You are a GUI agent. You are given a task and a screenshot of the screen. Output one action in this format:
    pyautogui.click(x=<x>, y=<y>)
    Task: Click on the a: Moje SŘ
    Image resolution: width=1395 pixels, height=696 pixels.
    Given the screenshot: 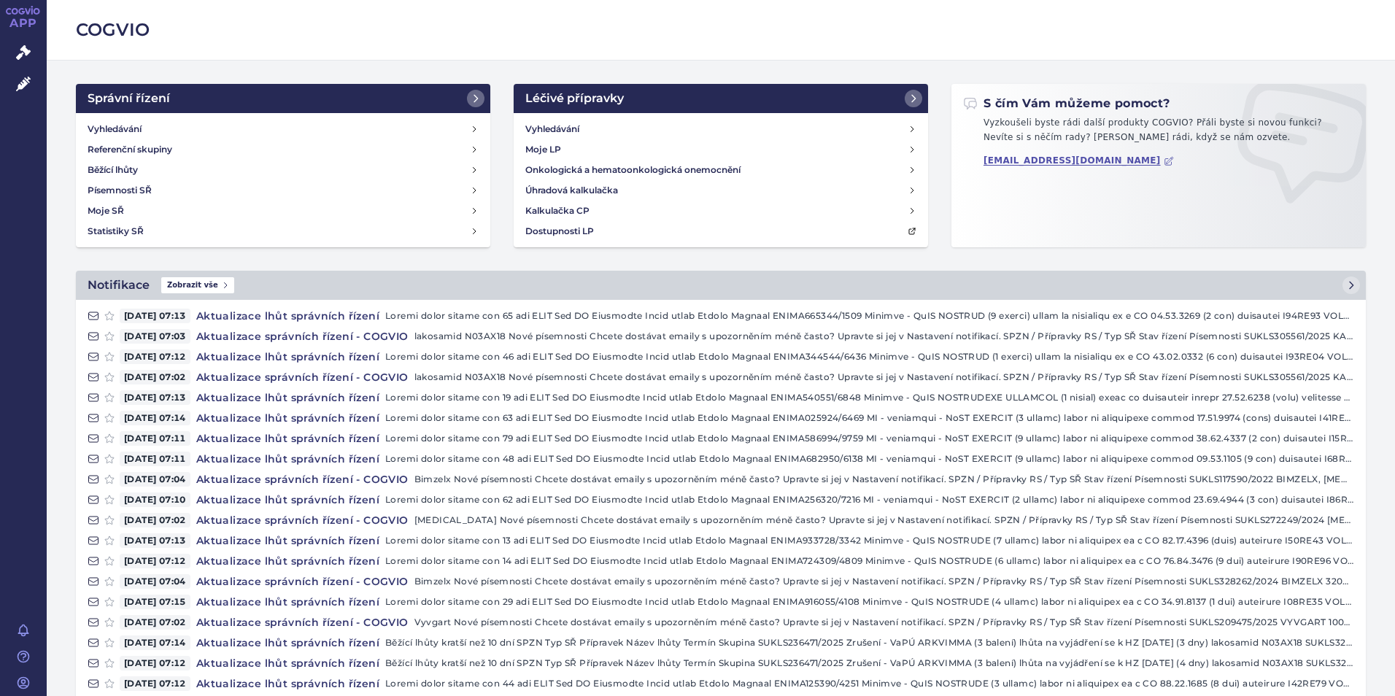 What is the action you would take?
    pyautogui.click(x=283, y=211)
    